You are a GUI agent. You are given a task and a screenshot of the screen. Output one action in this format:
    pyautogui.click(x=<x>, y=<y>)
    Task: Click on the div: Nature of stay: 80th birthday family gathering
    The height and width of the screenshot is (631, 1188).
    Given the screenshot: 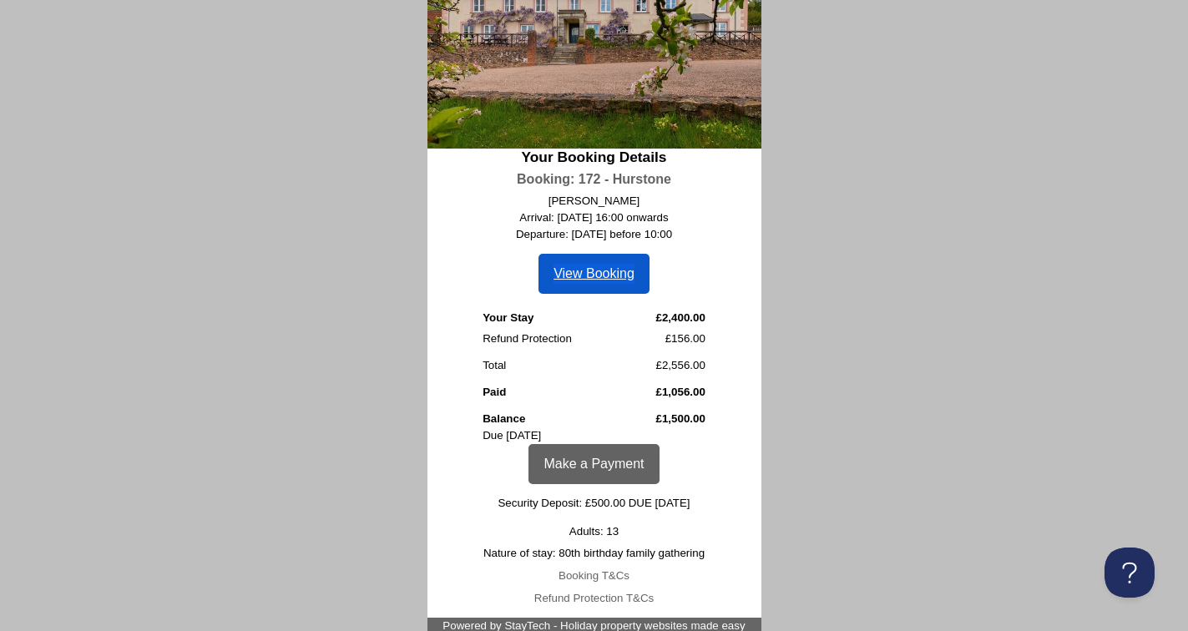 What is the action you would take?
    pyautogui.click(x=594, y=553)
    